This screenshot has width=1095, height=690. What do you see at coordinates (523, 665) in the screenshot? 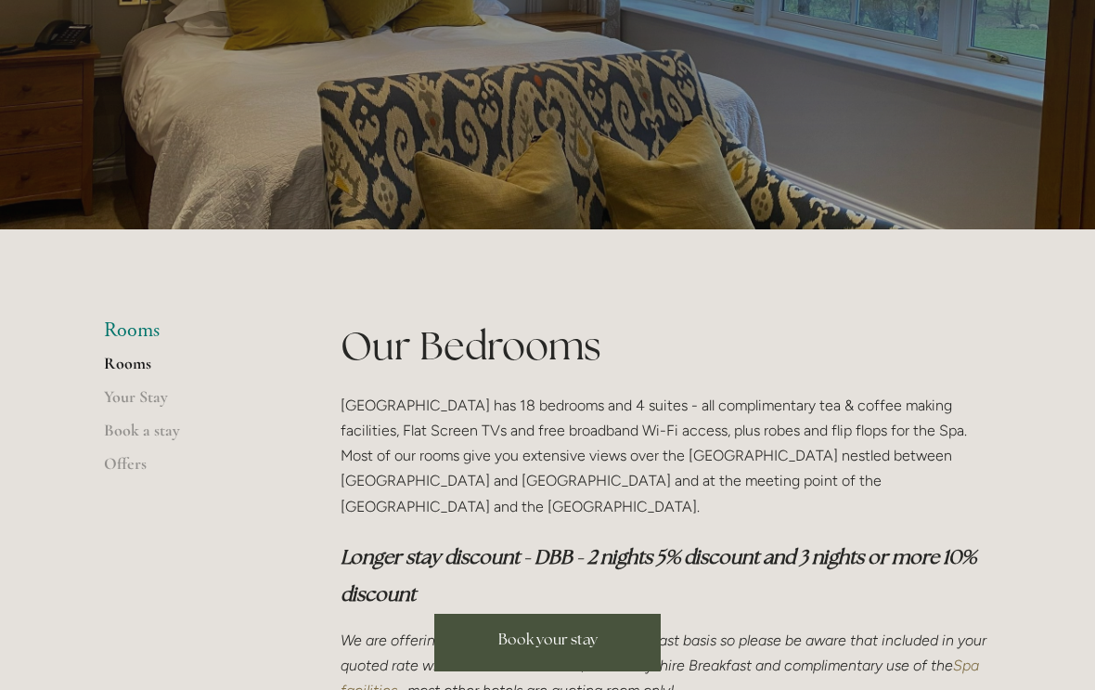
I see `em: A La Carte Dinner` at bounding box center [523, 665].